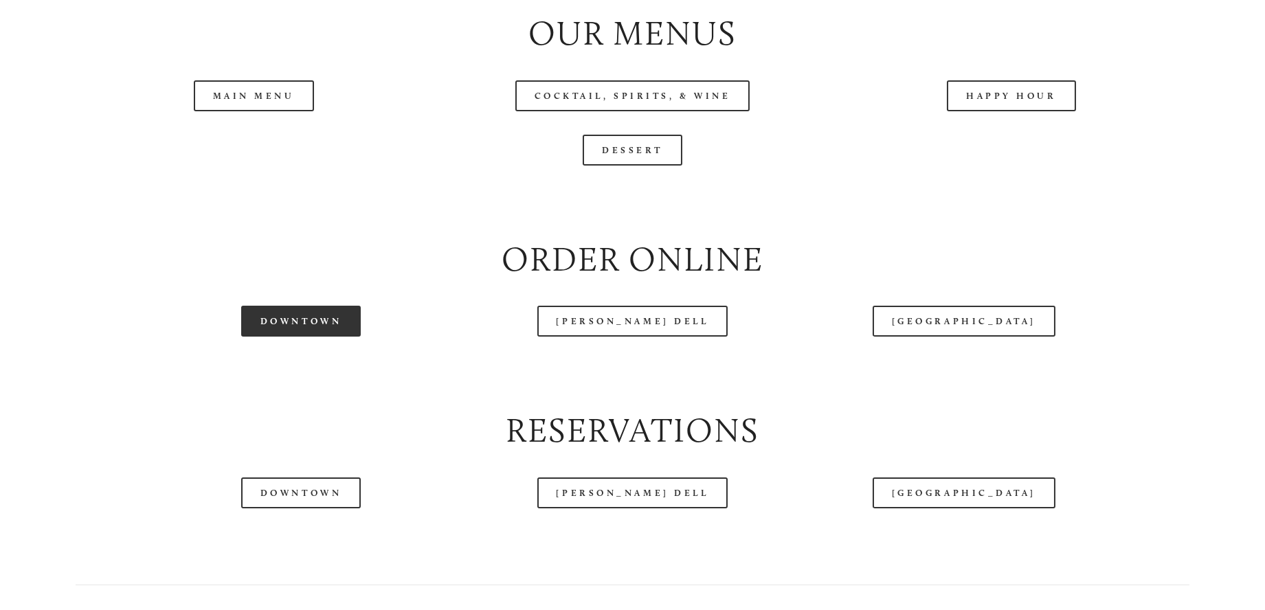  I want to click on h2: Order Online, so click(632, 259).